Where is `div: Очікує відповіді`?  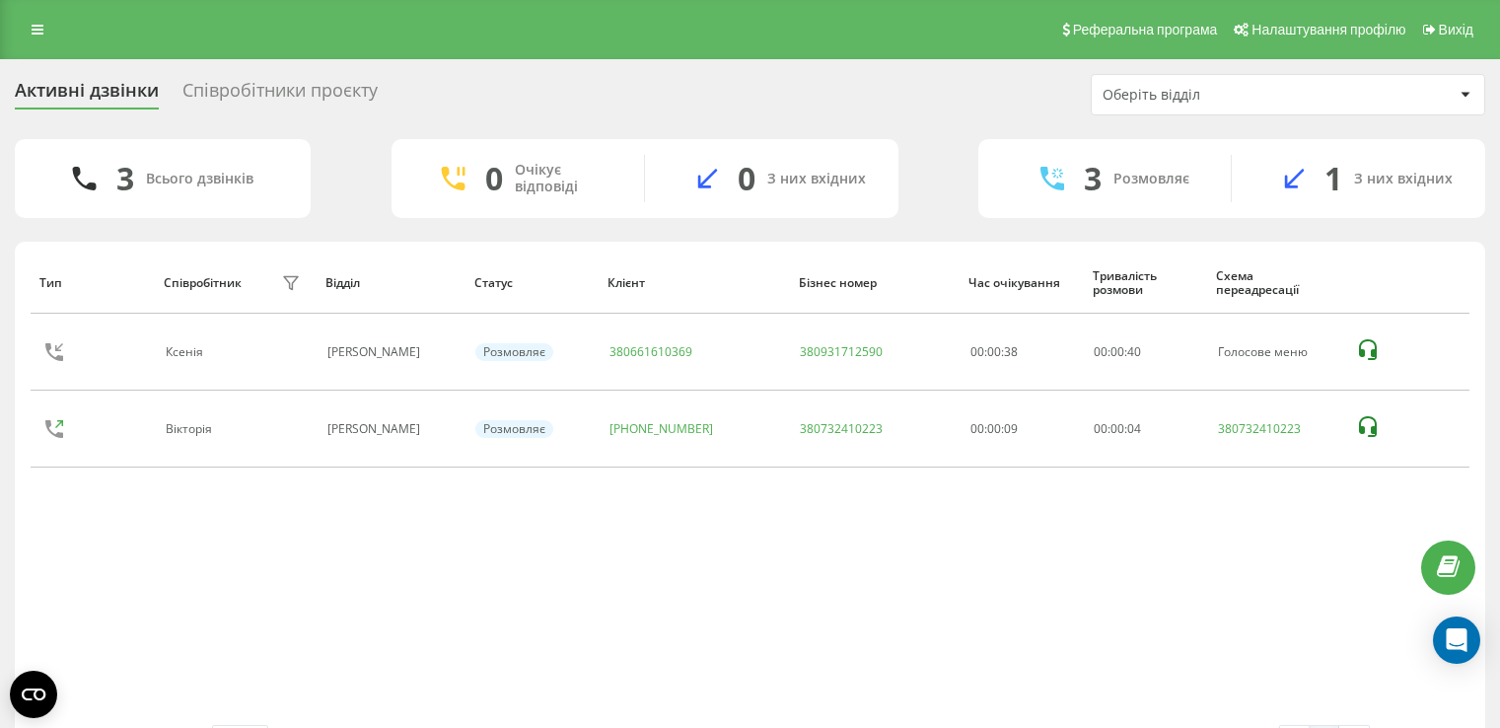 div: Очікує відповіді is located at coordinates (564, 178).